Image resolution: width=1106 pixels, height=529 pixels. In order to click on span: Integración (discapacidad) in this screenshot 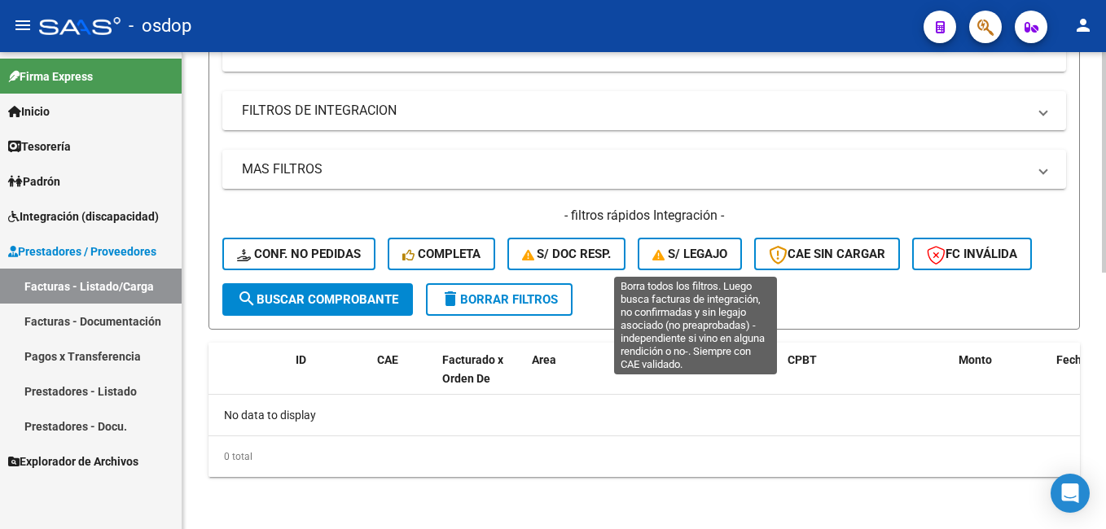, I will do `click(83, 217)`.